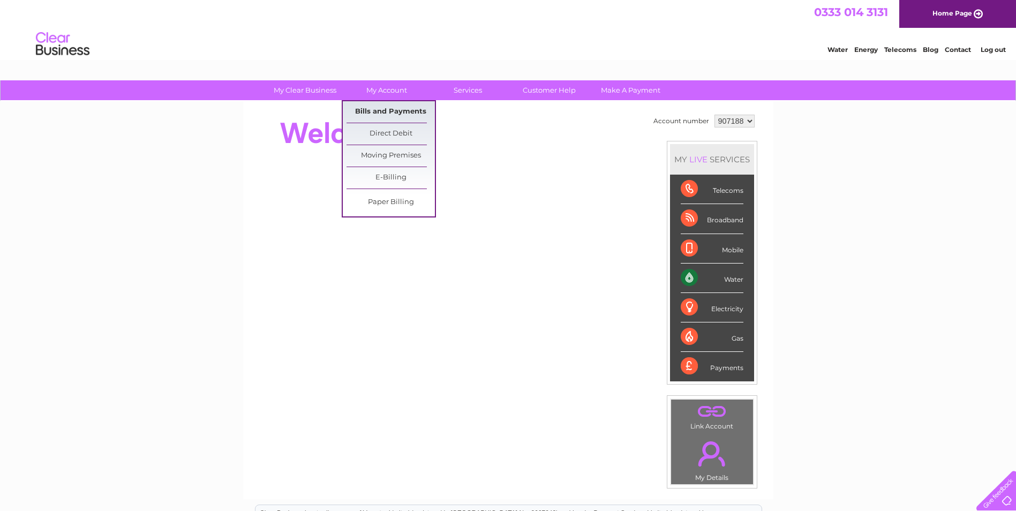  I want to click on a: My Account, so click(386, 90).